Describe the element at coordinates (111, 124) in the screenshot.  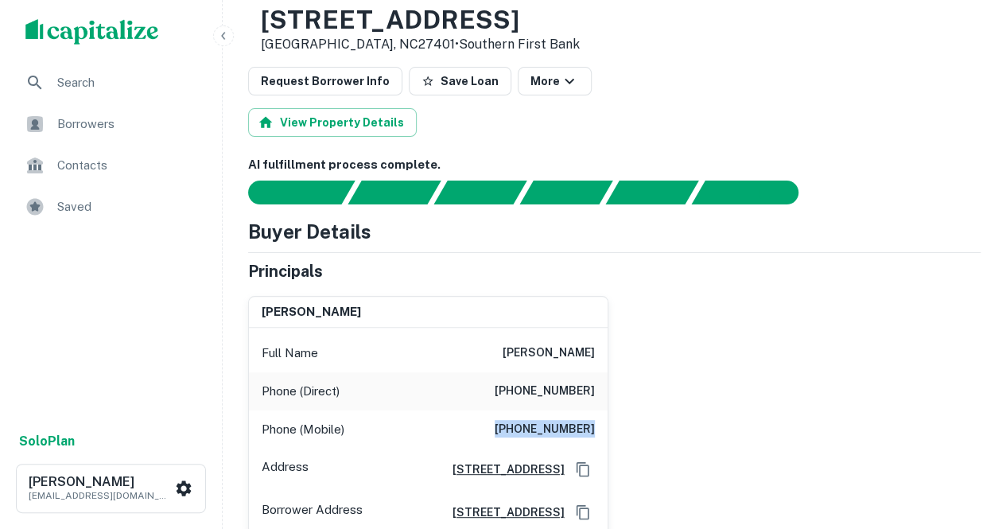
I see `a: Borrowers` at that location.